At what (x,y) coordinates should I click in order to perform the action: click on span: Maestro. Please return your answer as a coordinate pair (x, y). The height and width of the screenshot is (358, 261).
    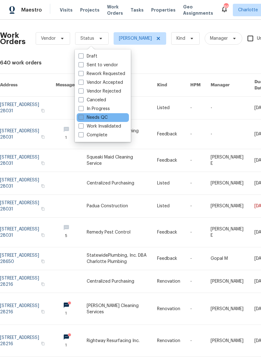
    Looking at the image, I should click on (32, 10).